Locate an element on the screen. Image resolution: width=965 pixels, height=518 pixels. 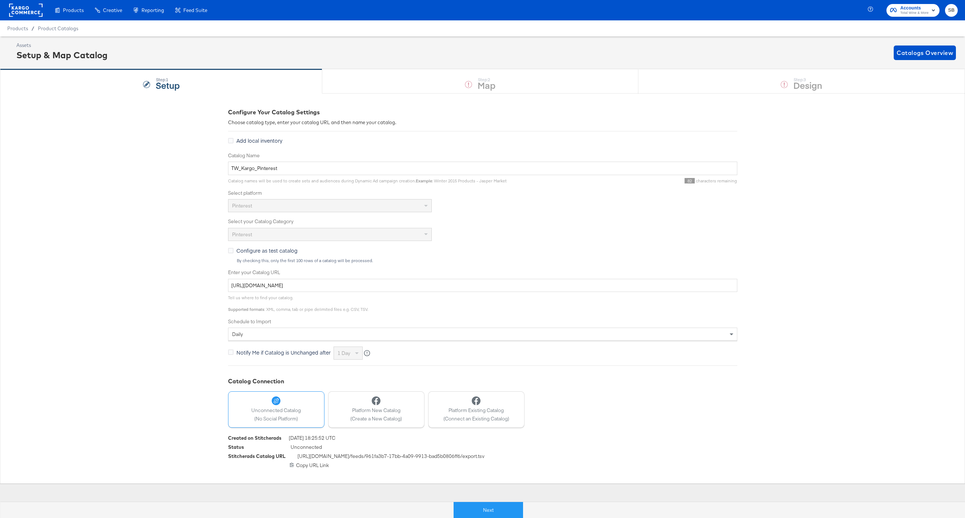
a: Product Catalogs is located at coordinates (58, 28).